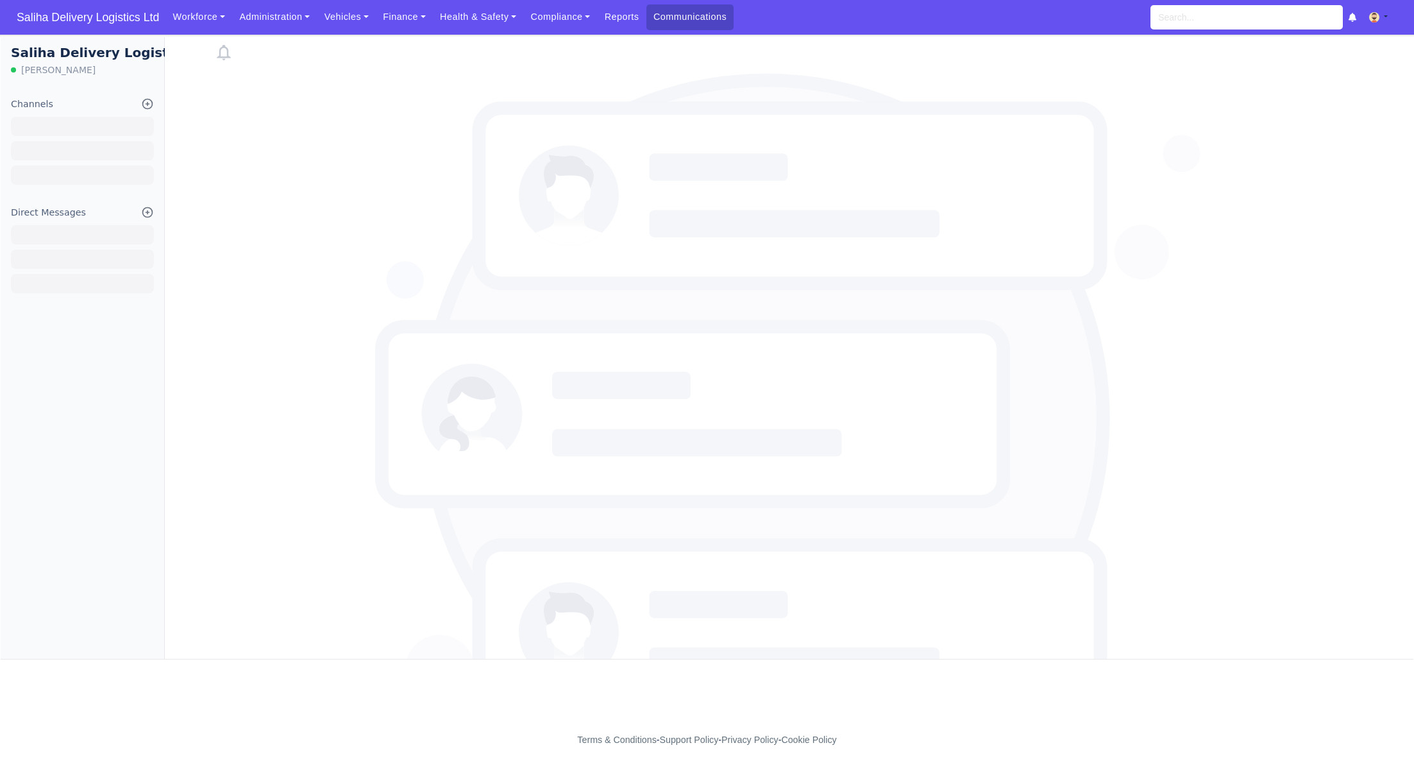 The image size is (1414, 768). I want to click on input: Search..., so click(1247, 17).